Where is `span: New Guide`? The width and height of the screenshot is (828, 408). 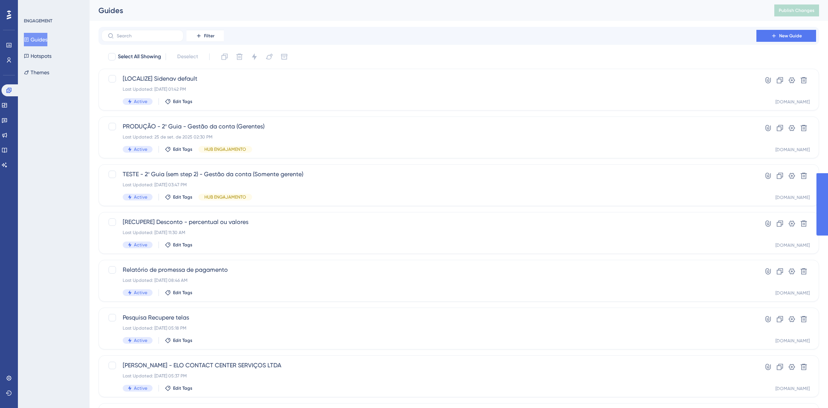 span: New Guide is located at coordinates (790, 36).